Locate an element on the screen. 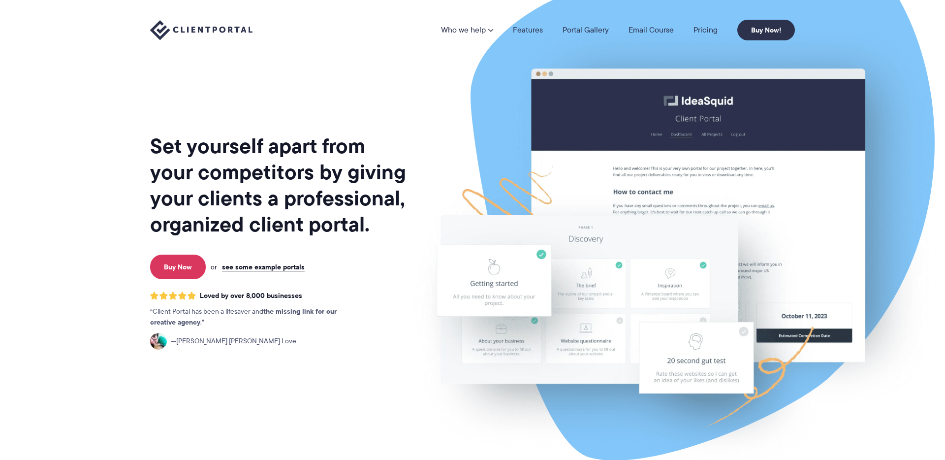  a: Portal Gallery is located at coordinates (586, 30).